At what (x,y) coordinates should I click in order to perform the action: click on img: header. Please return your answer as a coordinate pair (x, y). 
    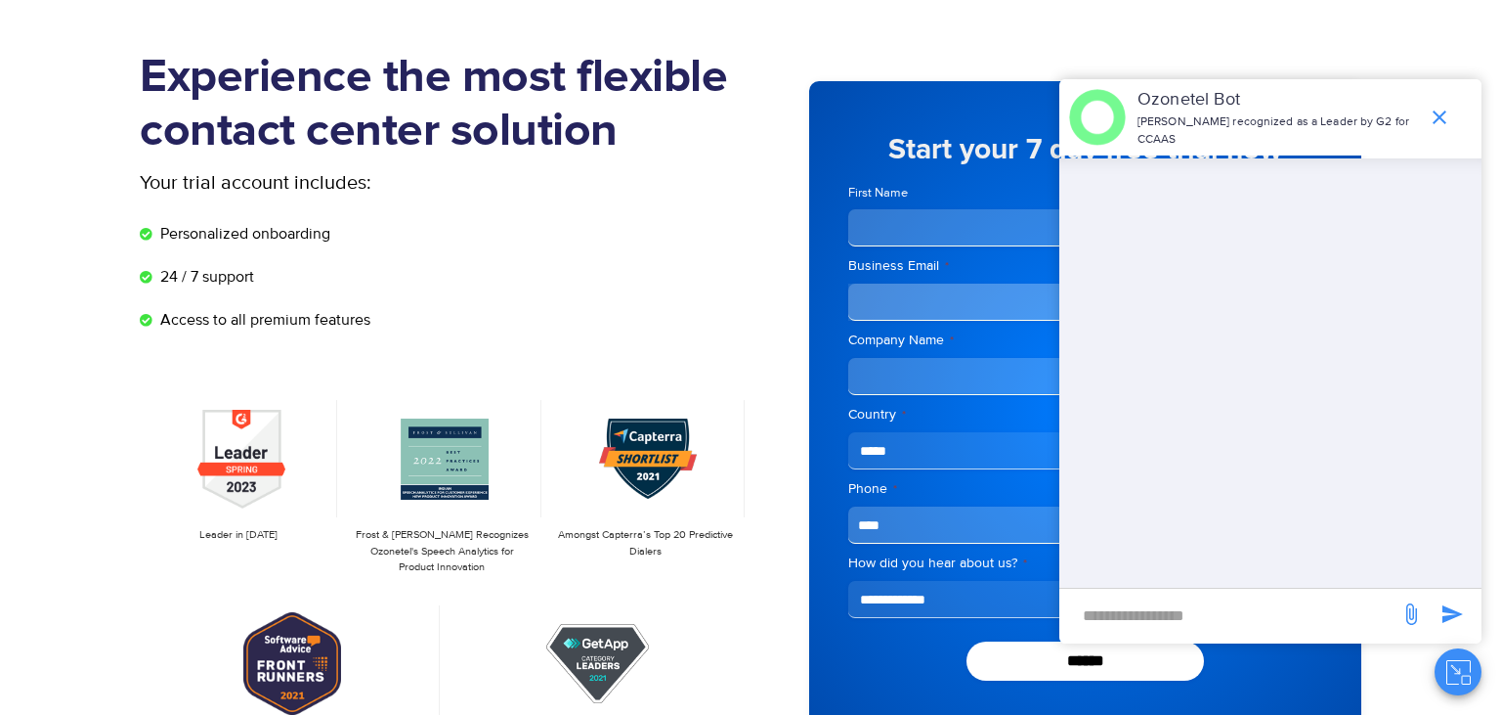
    Looking at the image, I should click on (1098, 117).